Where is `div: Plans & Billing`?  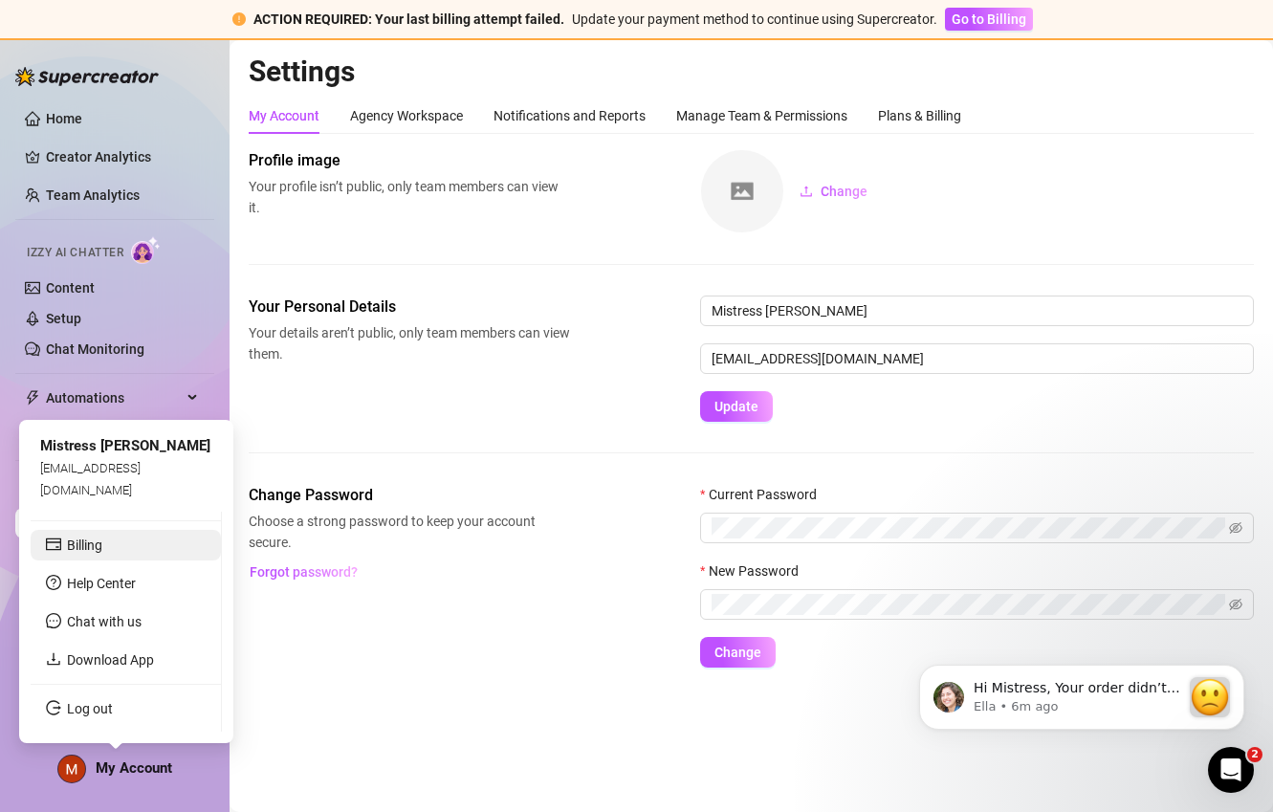
div: Plans & Billing is located at coordinates (919, 116).